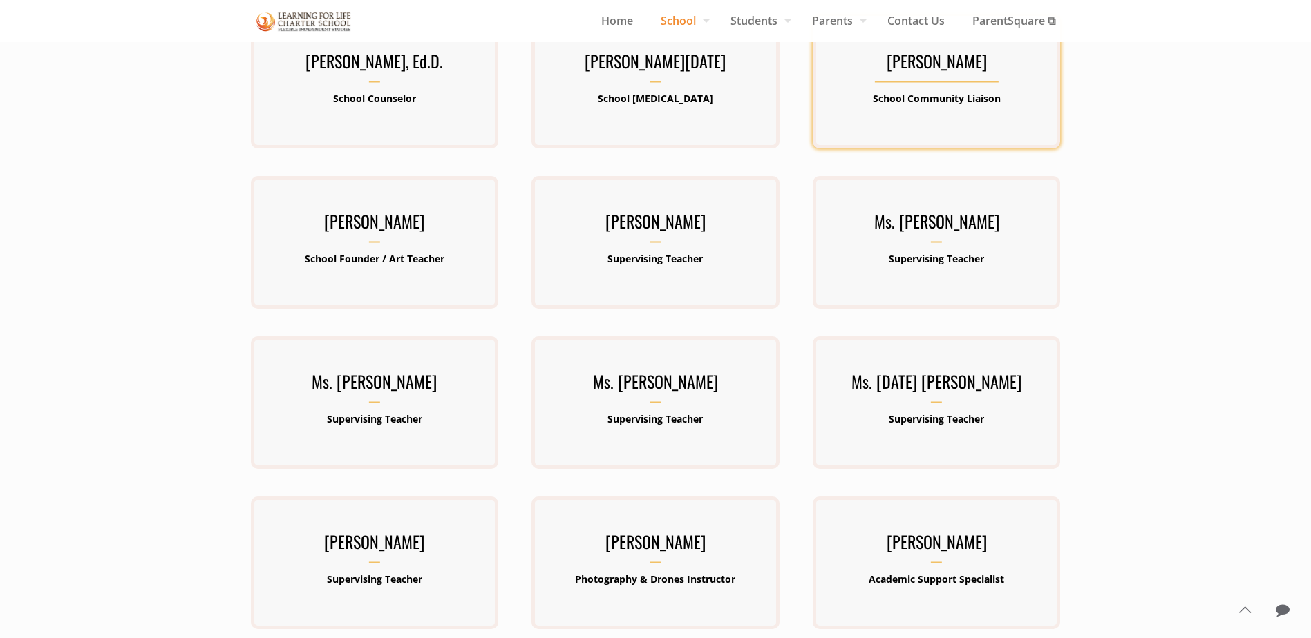  Describe the element at coordinates (936, 98) in the screenshot. I see `b: School Community Liaison` at that location.